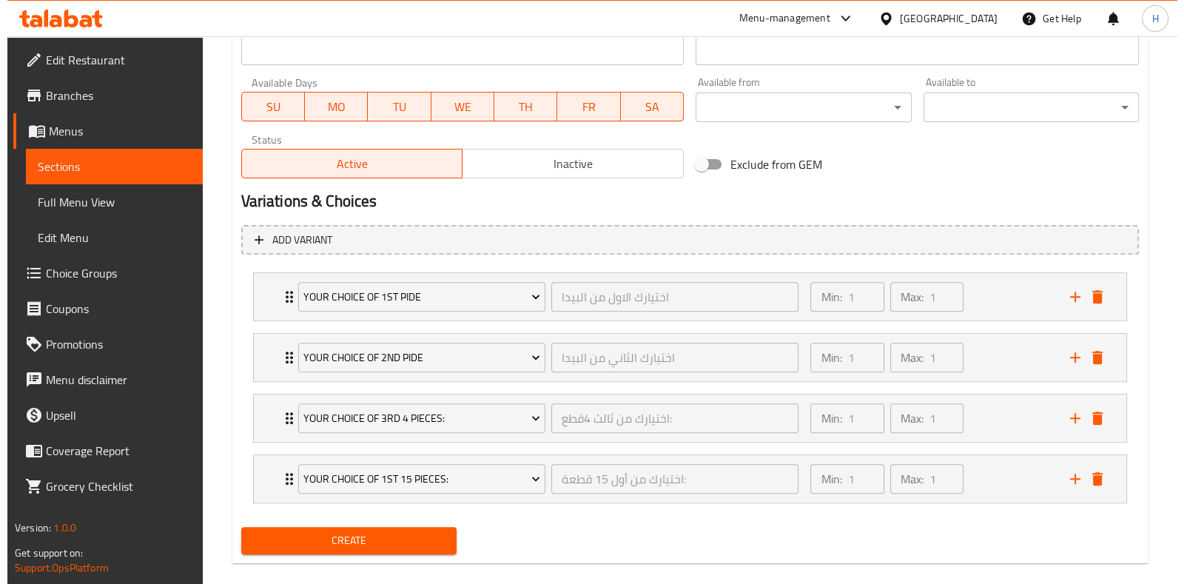  I want to click on span: Edit Menu, so click(107, 237).